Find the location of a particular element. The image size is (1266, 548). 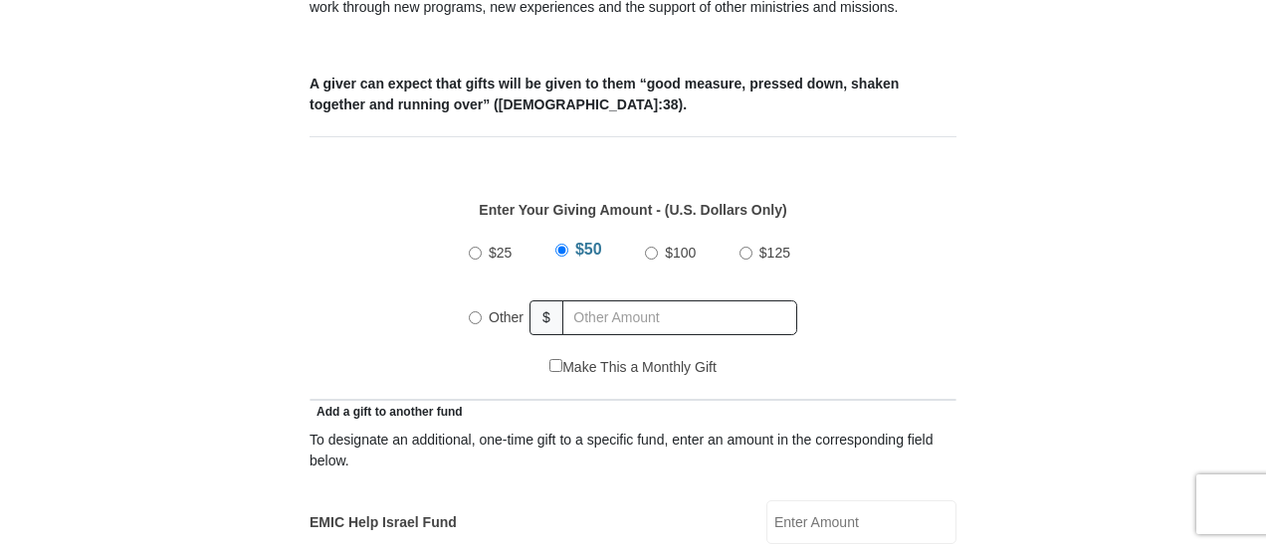

span: Other is located at coordinates (506, 317).